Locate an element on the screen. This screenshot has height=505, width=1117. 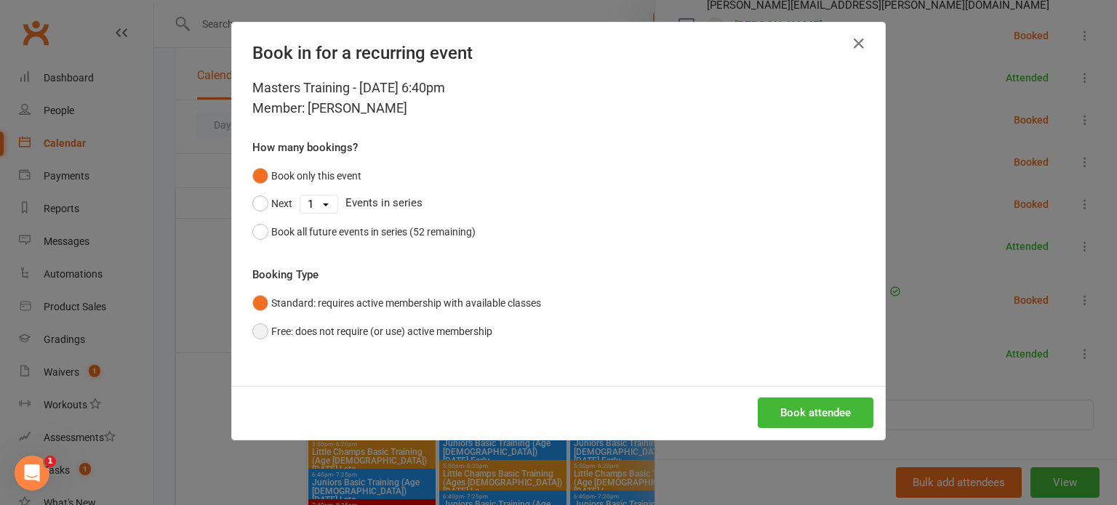
button: Book all future events in series (52 remaining) is located at coordinates (364, 232).